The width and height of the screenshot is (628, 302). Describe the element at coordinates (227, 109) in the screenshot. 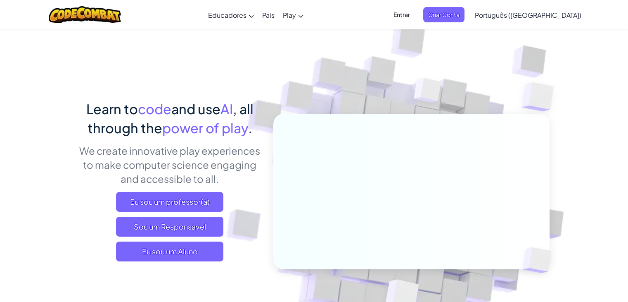

I see `span: AI` at that location.